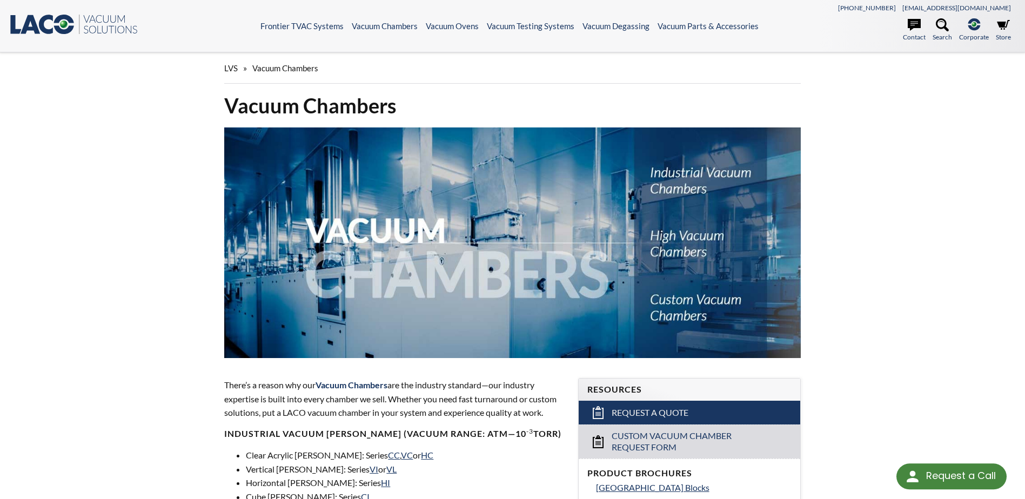  I want to click on a: Contact, so click(914, 30).